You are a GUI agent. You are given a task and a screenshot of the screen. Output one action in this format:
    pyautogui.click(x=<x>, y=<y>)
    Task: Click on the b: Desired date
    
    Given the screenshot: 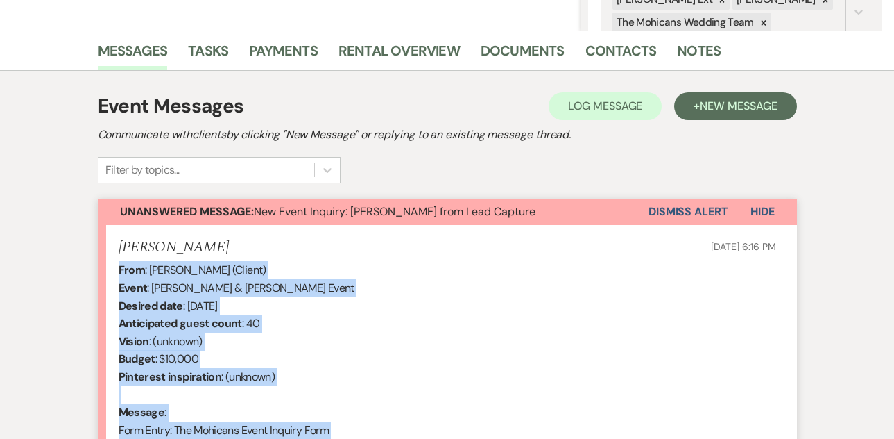 What is the action you would take?
    pyautogui.click(x=151, y=305)
    